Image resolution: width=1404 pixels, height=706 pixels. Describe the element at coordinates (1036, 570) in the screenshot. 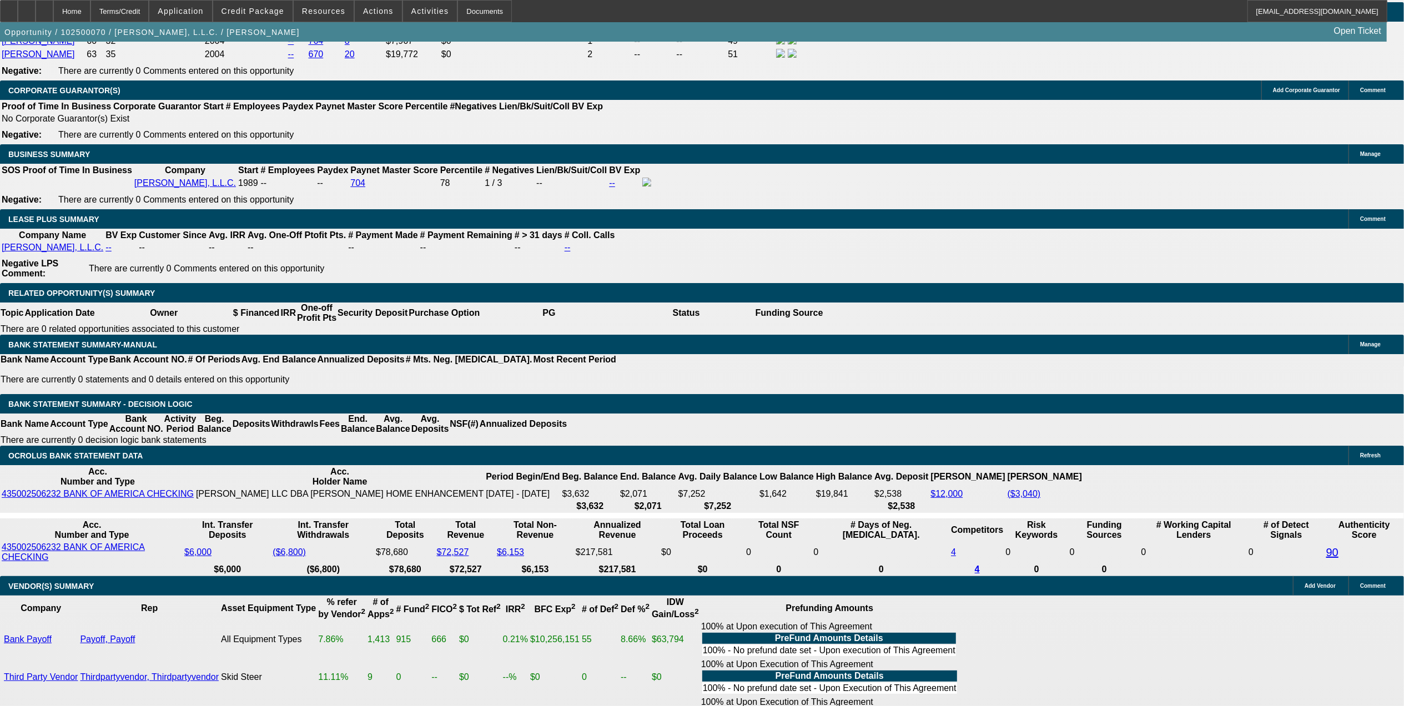

I see `th: 0` at that location.